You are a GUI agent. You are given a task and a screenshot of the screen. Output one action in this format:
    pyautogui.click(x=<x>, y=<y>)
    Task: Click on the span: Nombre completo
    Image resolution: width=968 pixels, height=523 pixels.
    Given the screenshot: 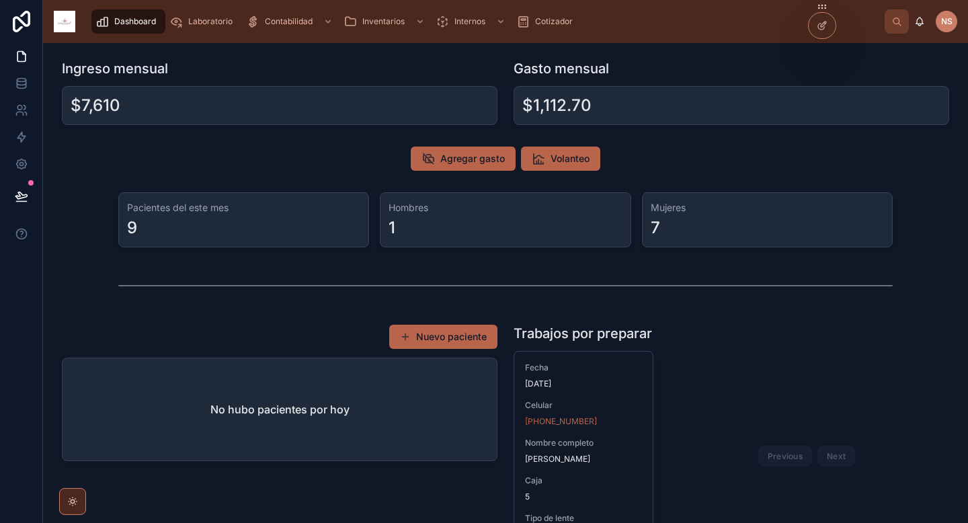 What is the action you would take?
    pyautogui.click(x=583, y=443)
    